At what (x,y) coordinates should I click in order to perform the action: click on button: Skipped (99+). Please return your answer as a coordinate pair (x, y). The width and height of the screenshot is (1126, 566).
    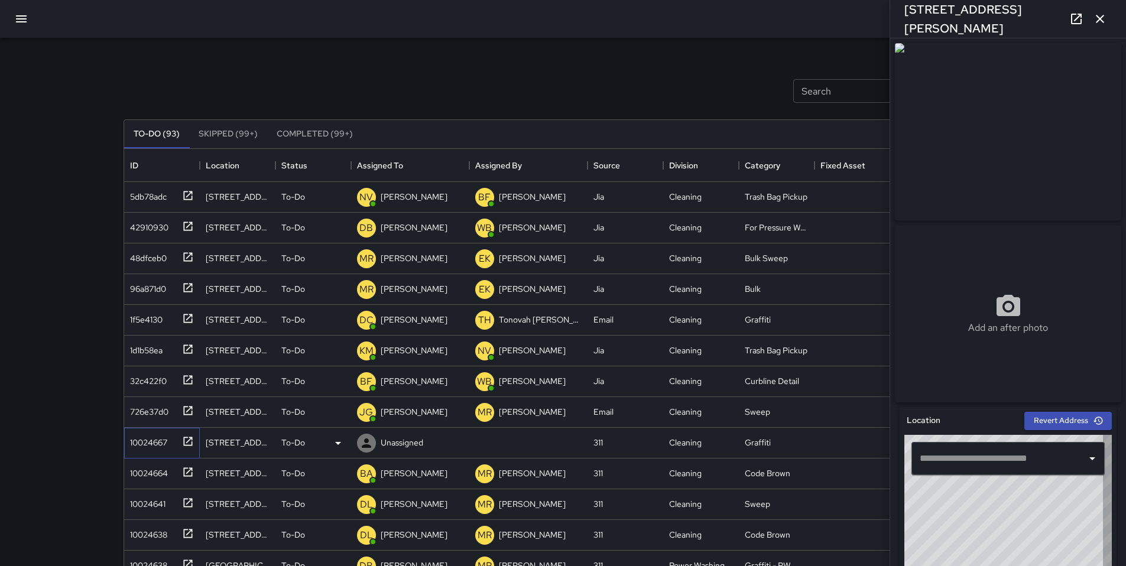
    Looking at the image, I should click on (228, 134).